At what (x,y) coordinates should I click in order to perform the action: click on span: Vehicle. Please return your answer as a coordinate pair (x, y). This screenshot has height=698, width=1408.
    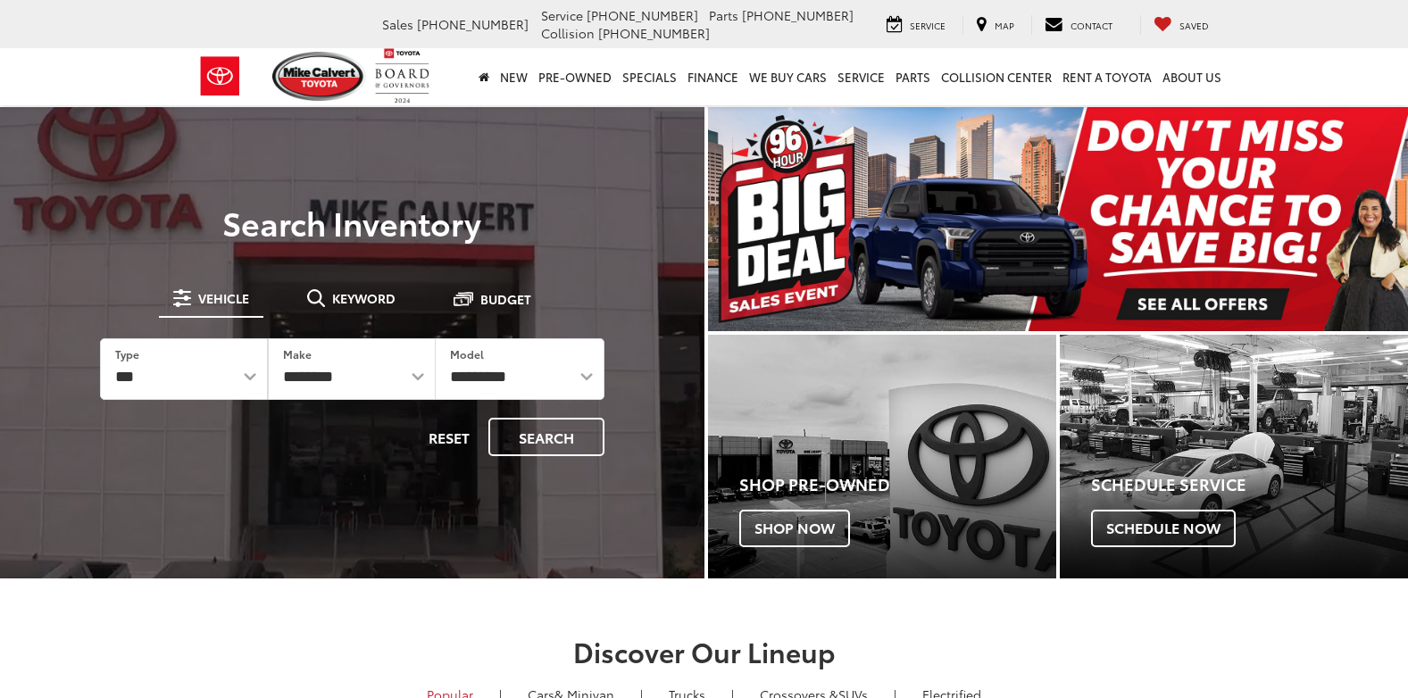
    Looking at the image, I should click on (223, 298).